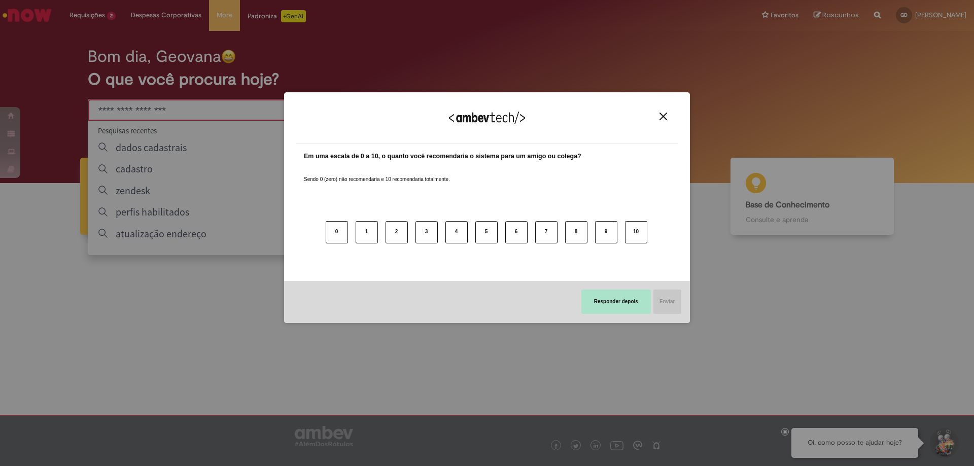 The image size is (974, 466). I want to click on button: 8, so click(576, 232).